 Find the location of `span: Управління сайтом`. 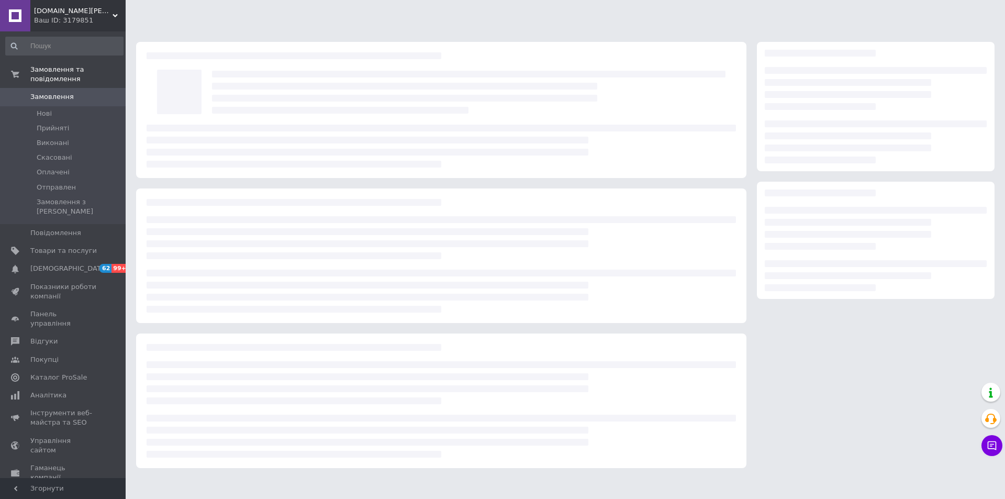

span: Управління сайтом is located at coordinates (63, 445).